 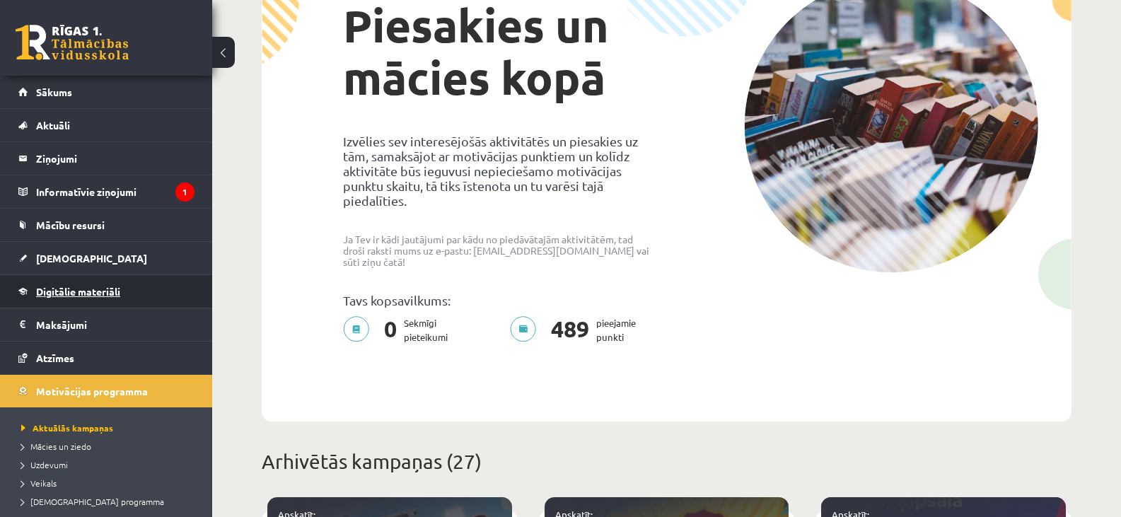 I want to click on p: Sekmīgi pieteikumi, so click(x=400, y=330).